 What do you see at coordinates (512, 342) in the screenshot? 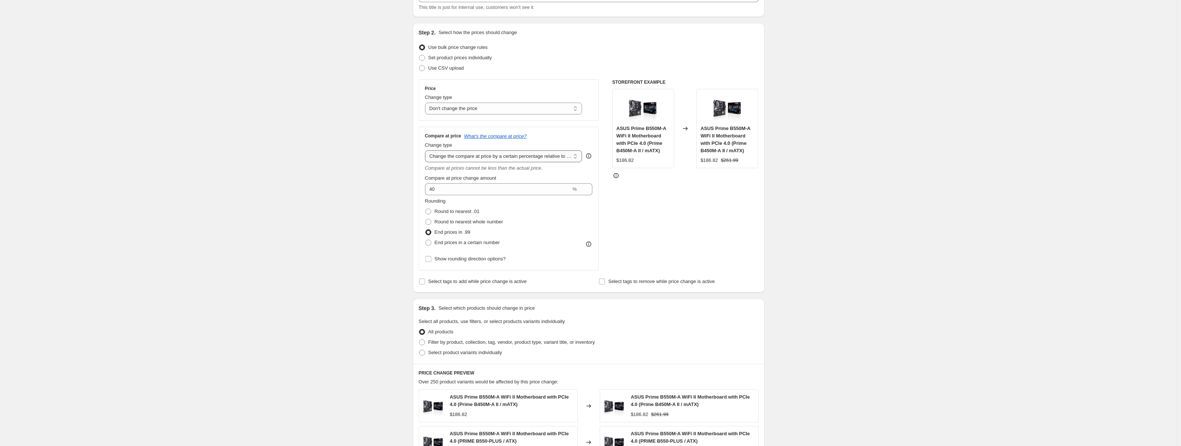
I see `span: Filter by product, collection, tag, vendor, product type, variant title, or inventory` at bounding box center [512, 342].